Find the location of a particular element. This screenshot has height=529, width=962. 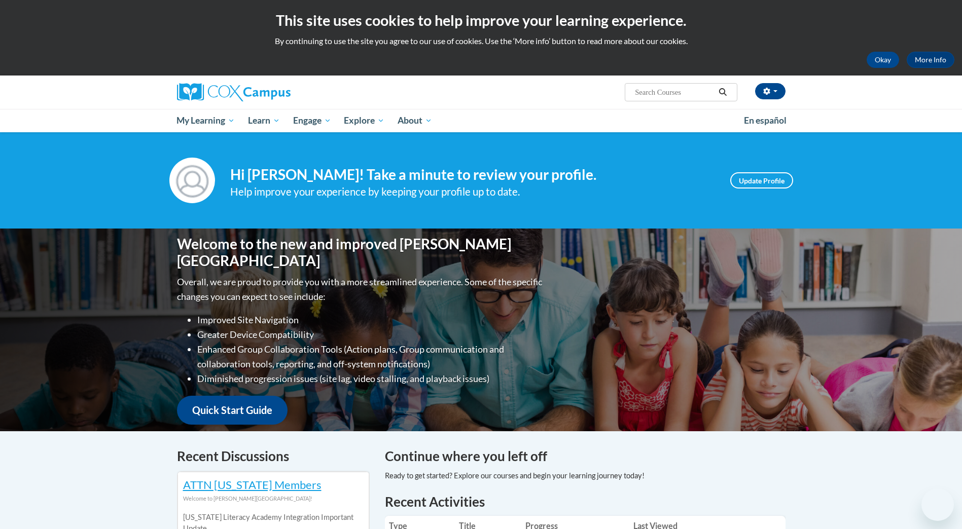

h1: Recent Activities is located at coordinates (585, 502).